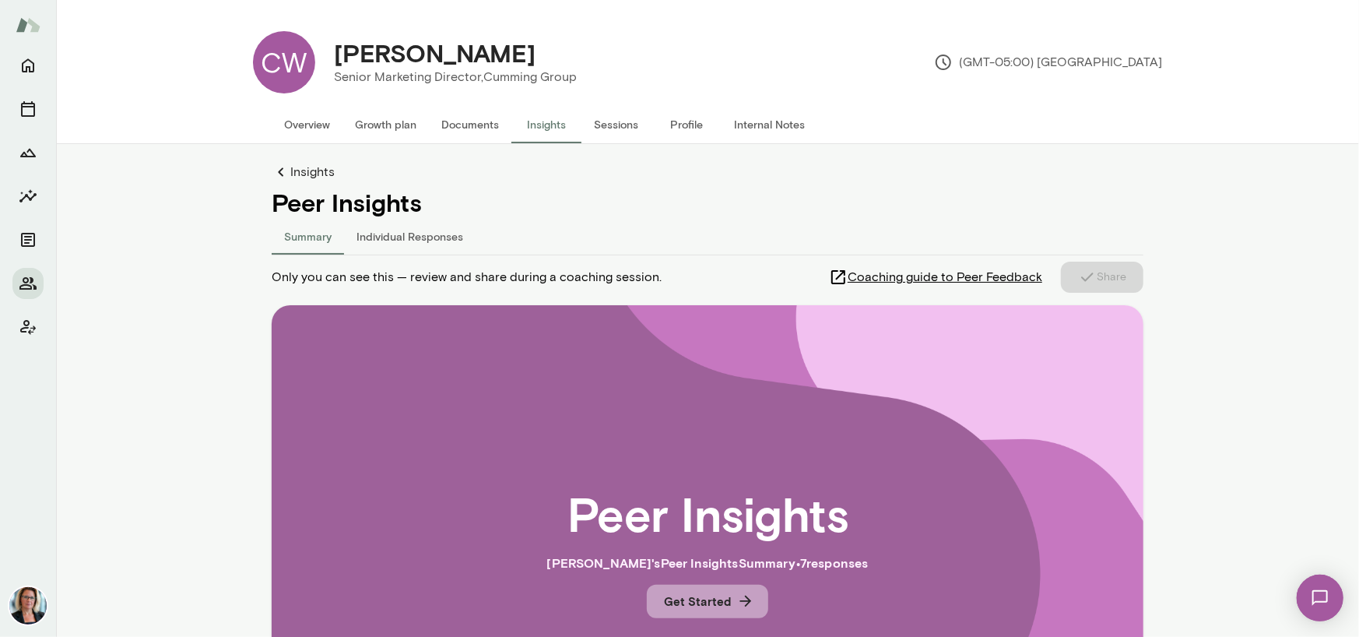 The image size is (1359, 637). What do you see at coordinates (28, 283) in the screenshot?
I see `button: Members` at bounding box center [28, 283].